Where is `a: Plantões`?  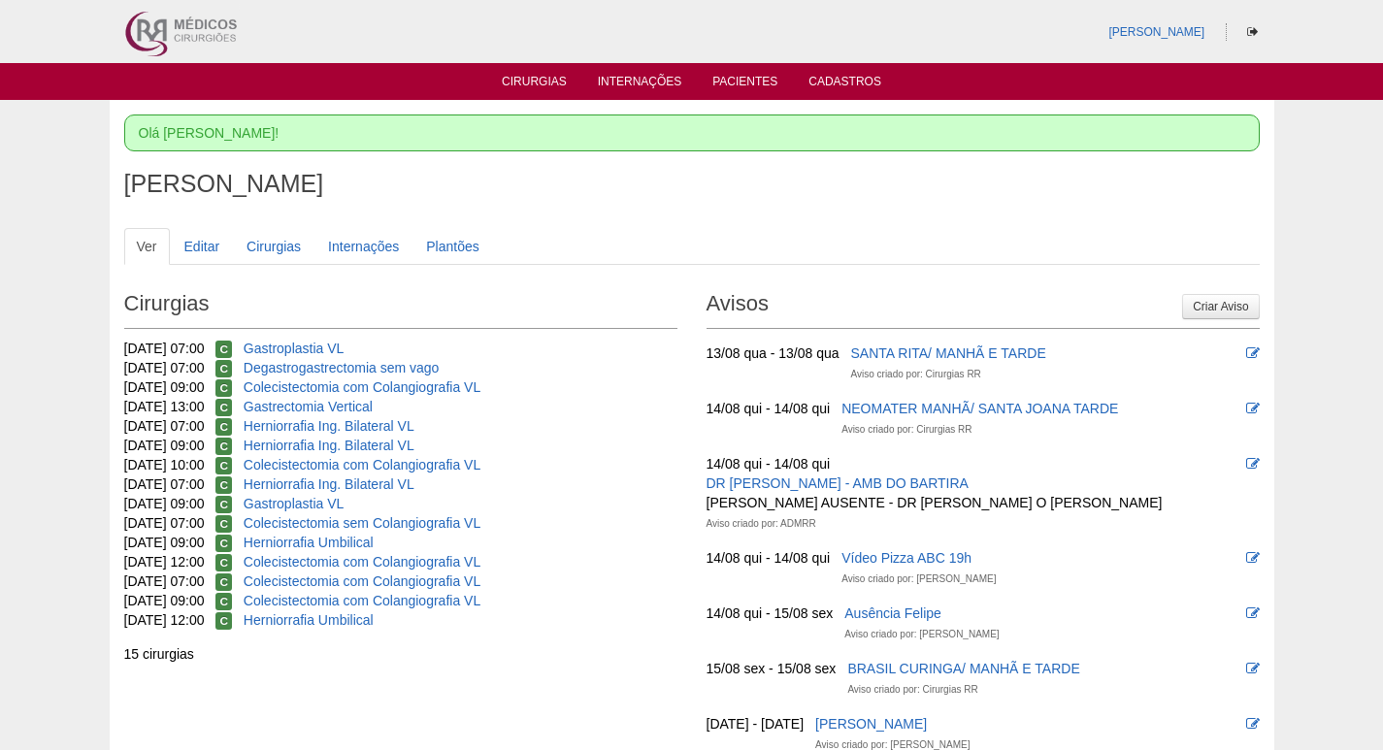 a: Plantões is located at coordinates (452, 246).